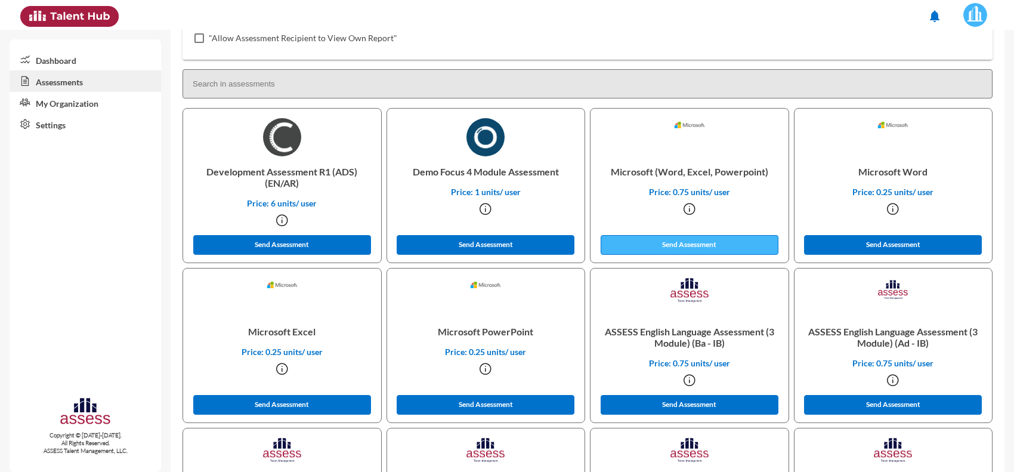 The image size is (1014, 472). Describe the element at coordinates (282, 177) in the screenshot. I see `p: Development Assessment R1 (ADS) (EN/AR)` at that location.